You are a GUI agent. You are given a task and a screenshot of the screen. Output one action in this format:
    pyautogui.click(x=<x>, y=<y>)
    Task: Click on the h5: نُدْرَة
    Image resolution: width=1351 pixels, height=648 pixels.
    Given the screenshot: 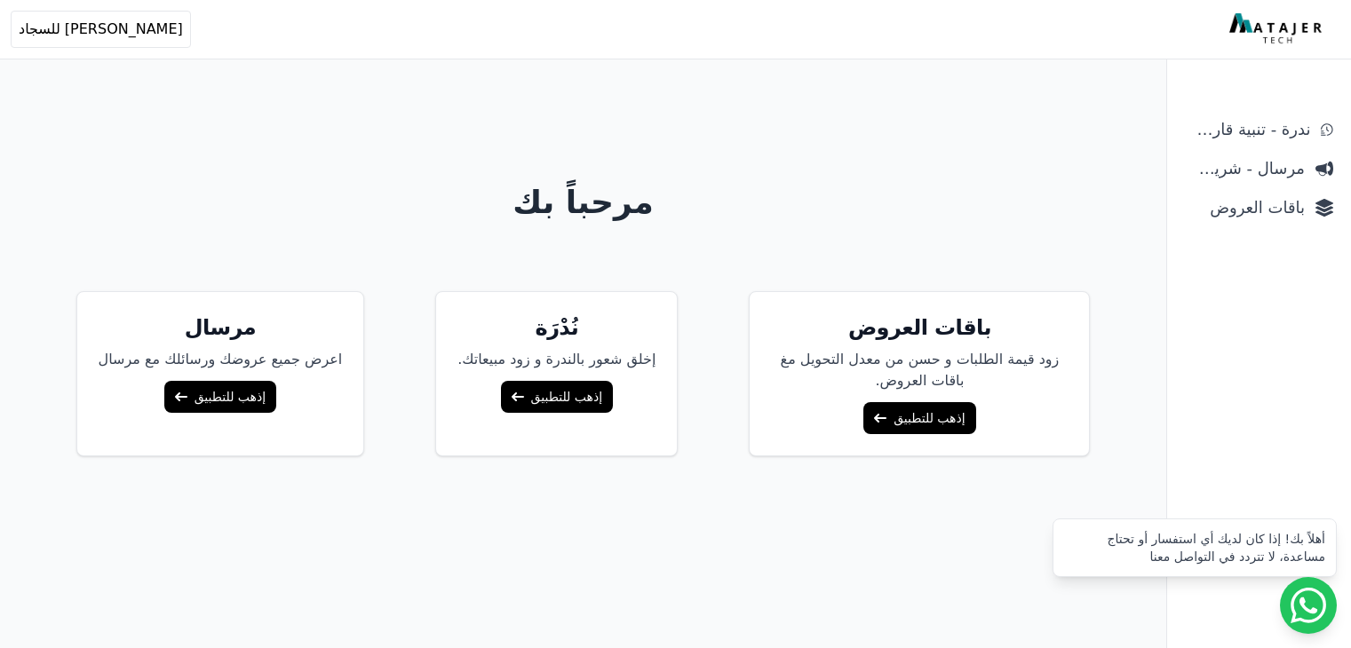 What is the action you would take?
    pyautogui.click(x=556, y=328)
    